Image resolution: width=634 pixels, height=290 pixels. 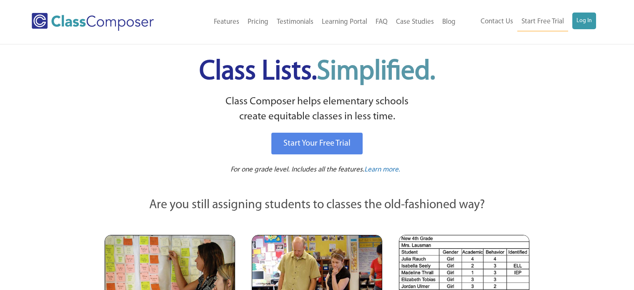 I want to click on p: Class Composer helps elementary schools create equitable classes in less time., so click(x=317, y=109).